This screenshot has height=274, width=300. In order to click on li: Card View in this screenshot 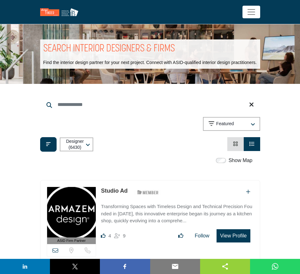, I will do `click(235, 144)`.